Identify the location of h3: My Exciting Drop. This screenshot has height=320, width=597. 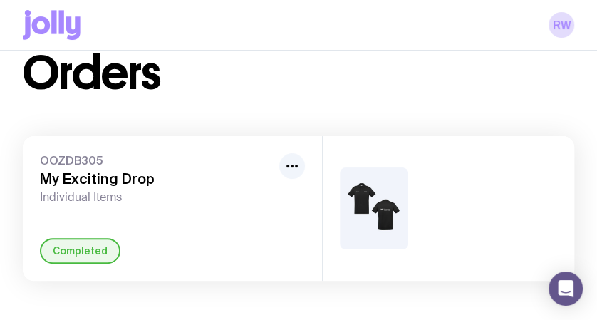
(157, 179).